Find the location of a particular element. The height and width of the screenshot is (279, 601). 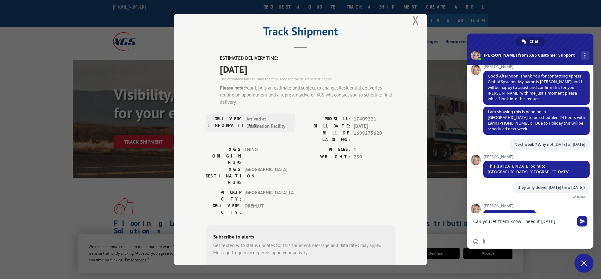

label: XGS ORIGIN HUB: is located at coordinates (223, 156).